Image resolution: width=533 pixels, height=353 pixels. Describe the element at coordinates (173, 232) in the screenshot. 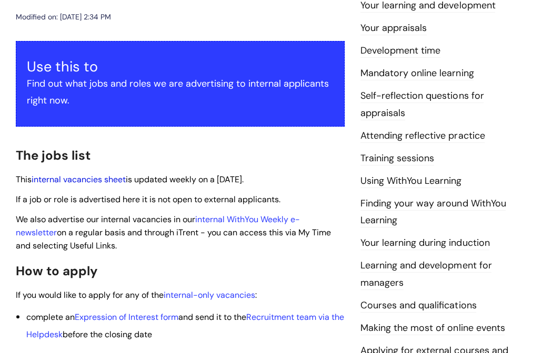

I see `span: We also advertise our internal vacancies in our on a regular basis and through iTrent - you can a...` at that location.